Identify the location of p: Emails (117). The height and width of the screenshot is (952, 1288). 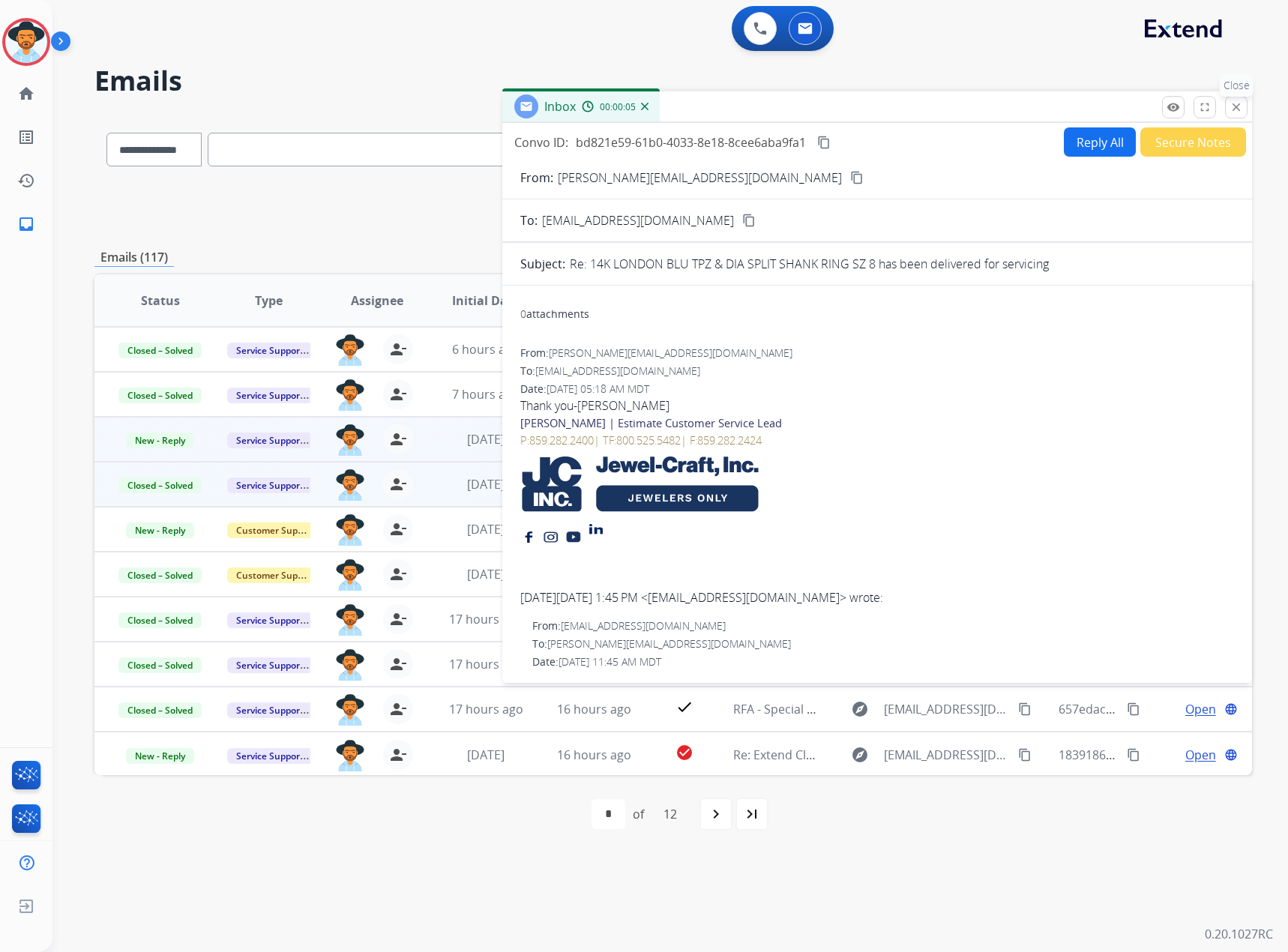
(134, 257).